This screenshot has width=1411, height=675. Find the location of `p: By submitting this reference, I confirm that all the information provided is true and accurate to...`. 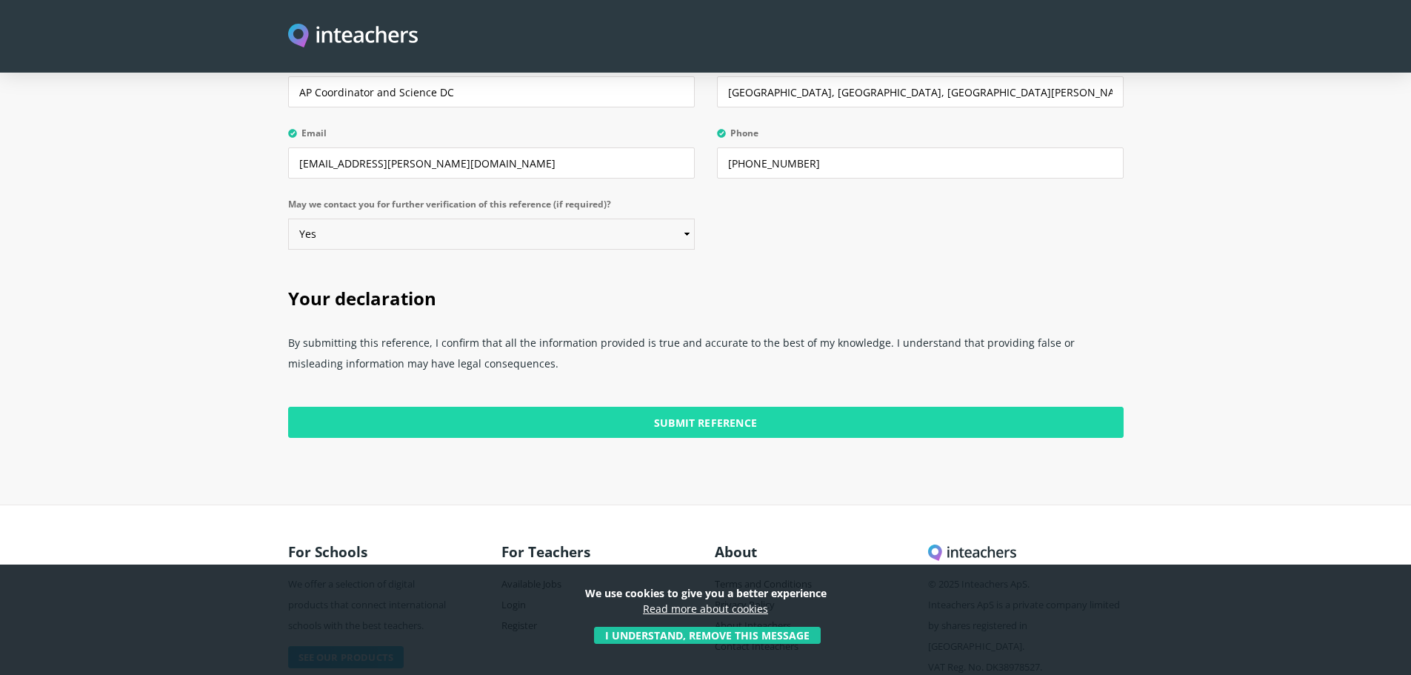

p: By submitting this reference, I confirm that all the information provided is true and accurate to... is located at coordinates (706, 358).